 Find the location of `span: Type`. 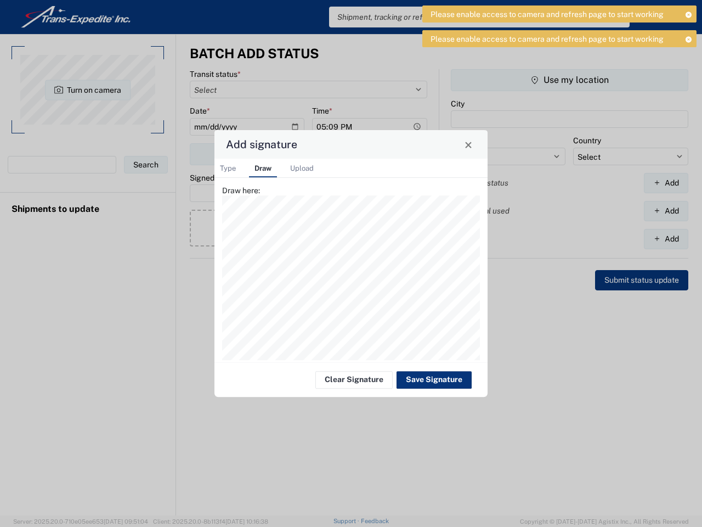

span: Type is located at coordinates (228, 168).